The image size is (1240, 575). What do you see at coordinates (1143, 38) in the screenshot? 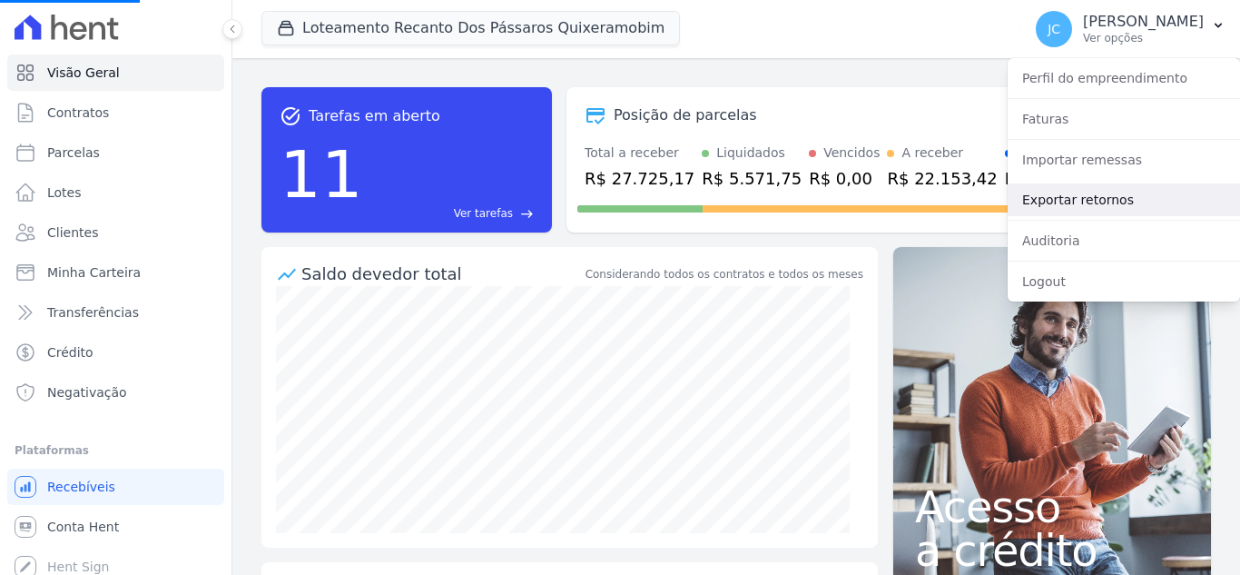
I see `p: Ver opções` at bounding box center [1143, 38].